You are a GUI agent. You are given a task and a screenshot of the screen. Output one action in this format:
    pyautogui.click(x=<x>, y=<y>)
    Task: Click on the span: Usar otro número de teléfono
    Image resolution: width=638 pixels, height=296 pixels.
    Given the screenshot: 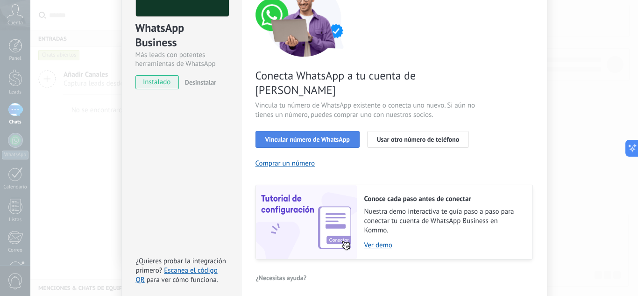 What is the action you would take?
    pyautogui.click(x=418, y=139)
    